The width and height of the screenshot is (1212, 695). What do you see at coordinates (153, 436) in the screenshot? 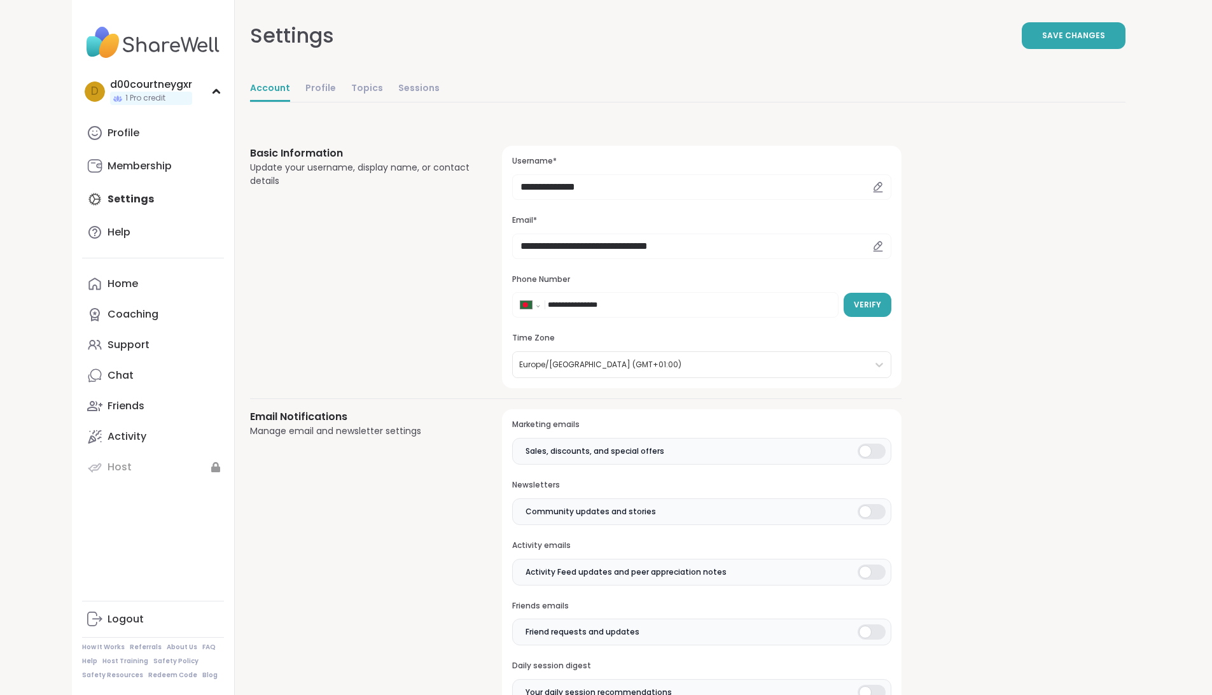
I see `a: Activity` at bounding box center [153, 436].